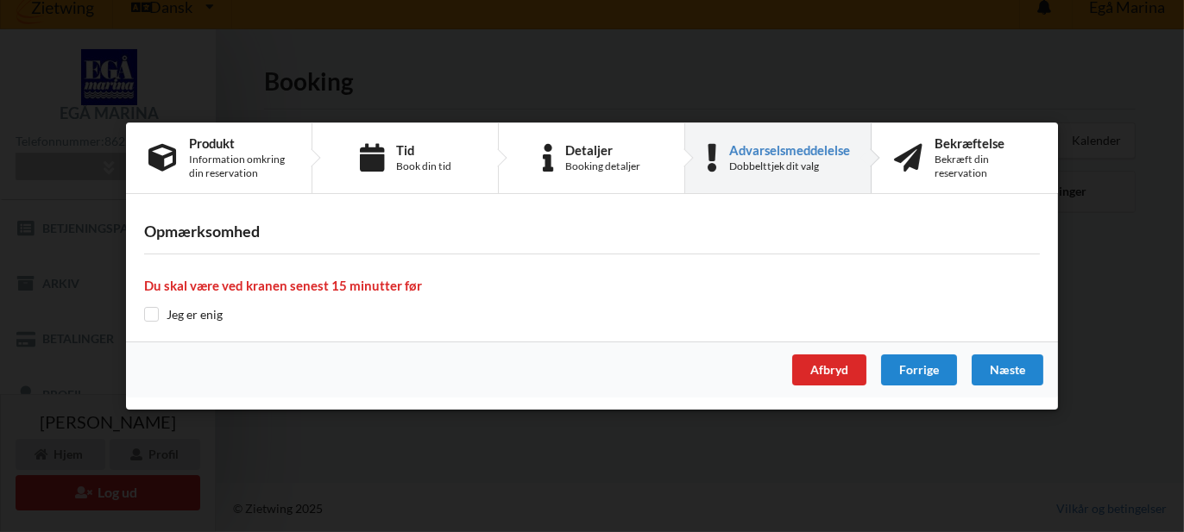 The image size is (1184, 532). What do you see at coordinates (790, 167) in the screenshot?
I see `div: Dobbelttjek dit valg` at bounding box center [790, 167].